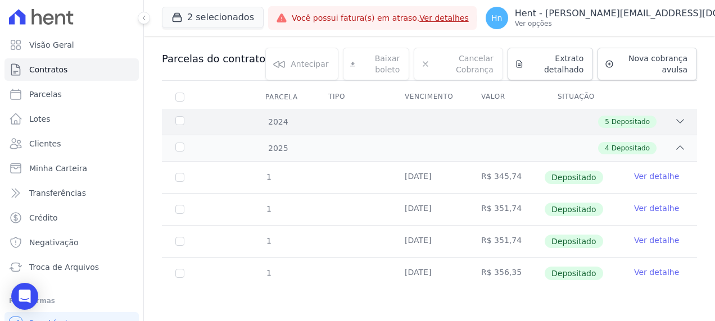  Describe the element at coordinates (506, 178) in the screenshot. I see `td: R$ 345,74` at that location.